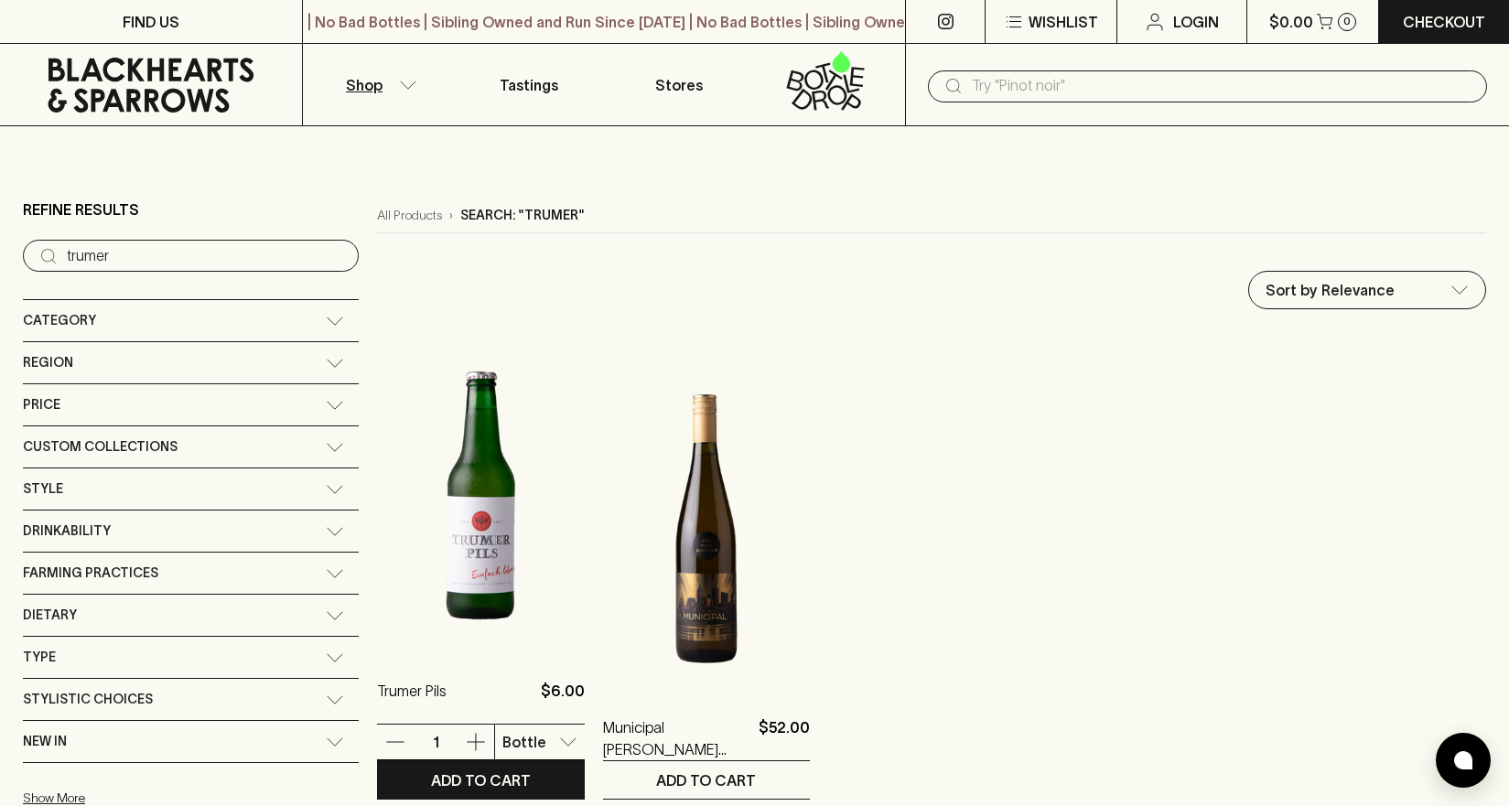 This screenshot has width=1509, height=806. Describe the element at coordinates (48, 362) in the screenshot. I see `span: Region` at that location.